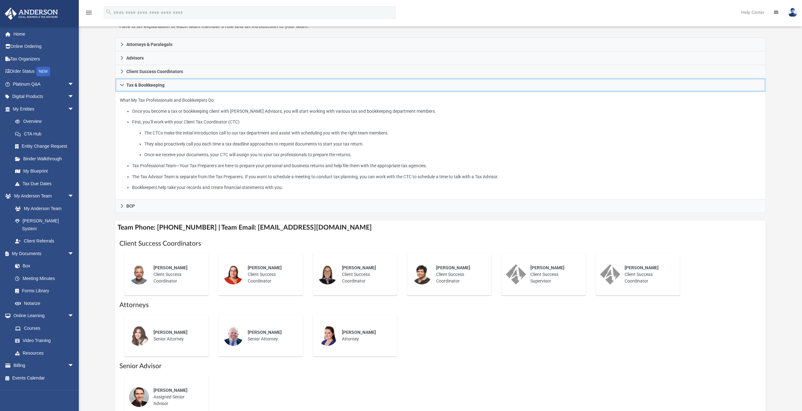  Describe the element at coordinates (44, 328) in the screenshot. I see `a: Courses` at that location.